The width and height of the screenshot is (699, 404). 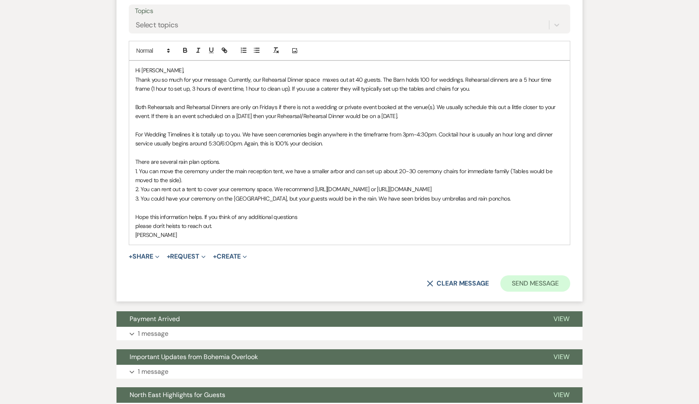 I want to click on button: Send Message, so click(x=535, y=284).